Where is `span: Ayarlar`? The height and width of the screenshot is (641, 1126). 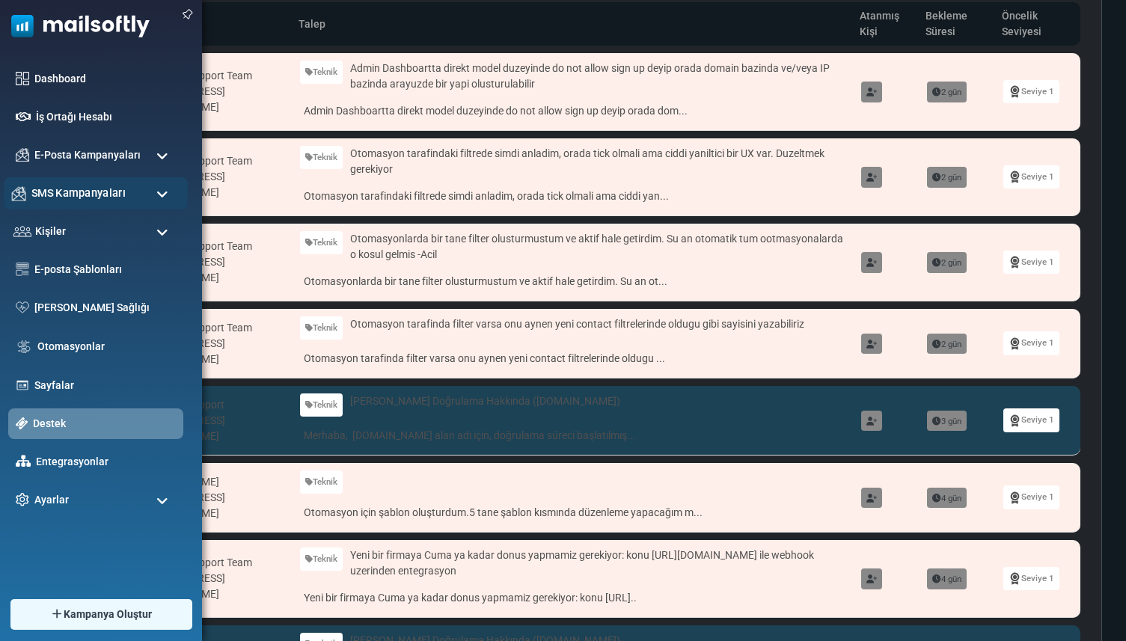 span: Ayarlar is located at coordinates (52, 500).